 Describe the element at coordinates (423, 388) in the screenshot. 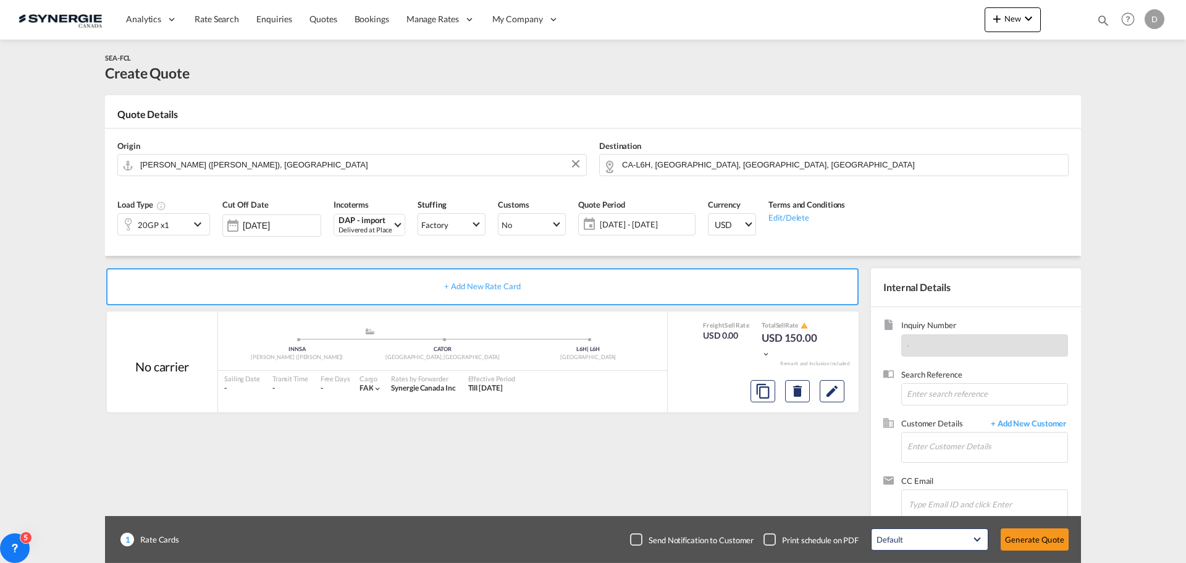

I see `div: Synergie Canada Inc` at that location.